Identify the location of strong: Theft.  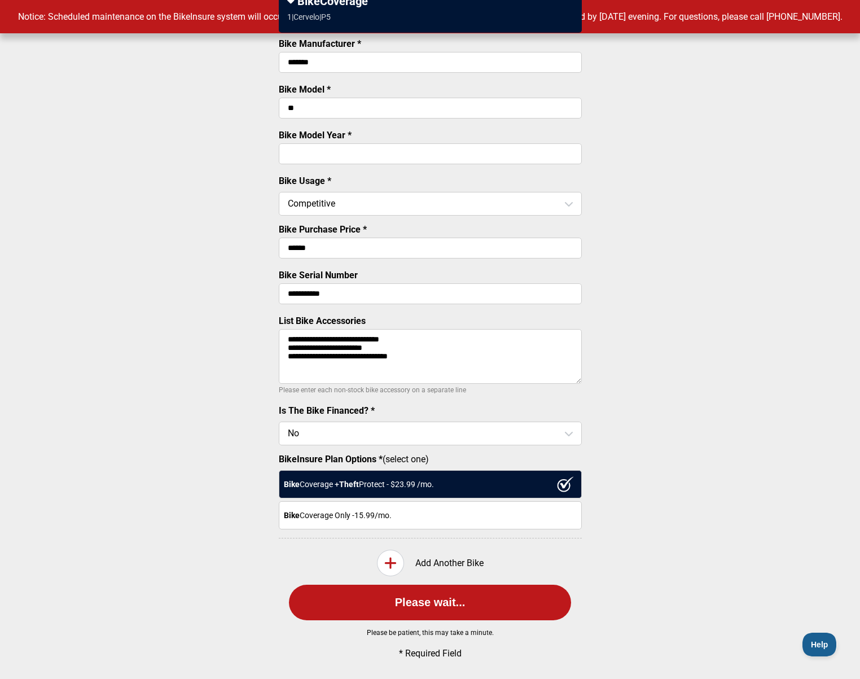
(349, 484).